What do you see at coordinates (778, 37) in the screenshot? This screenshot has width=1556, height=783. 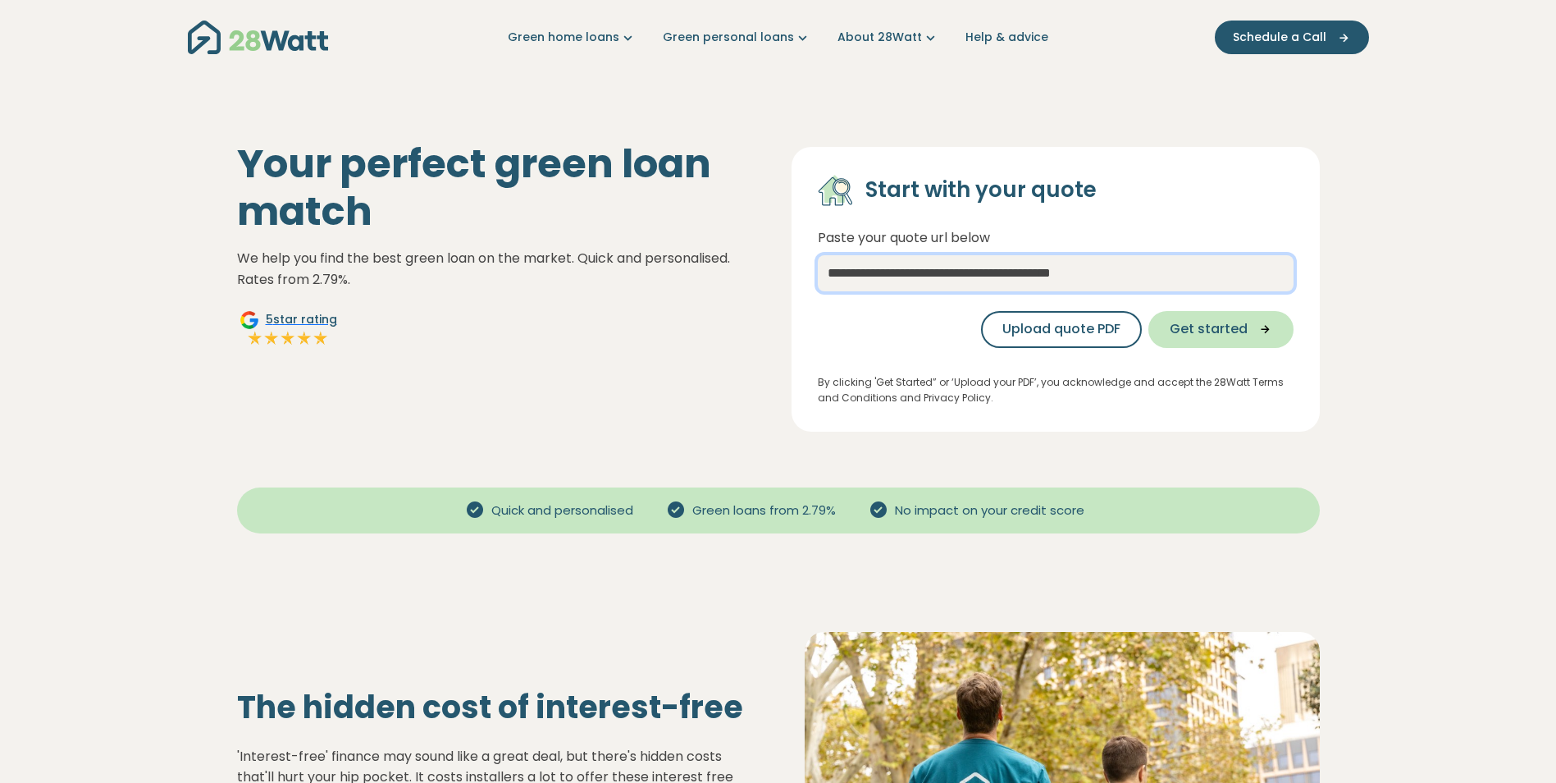 I see `nav: Main navigation` at bounding box center [778, 37].